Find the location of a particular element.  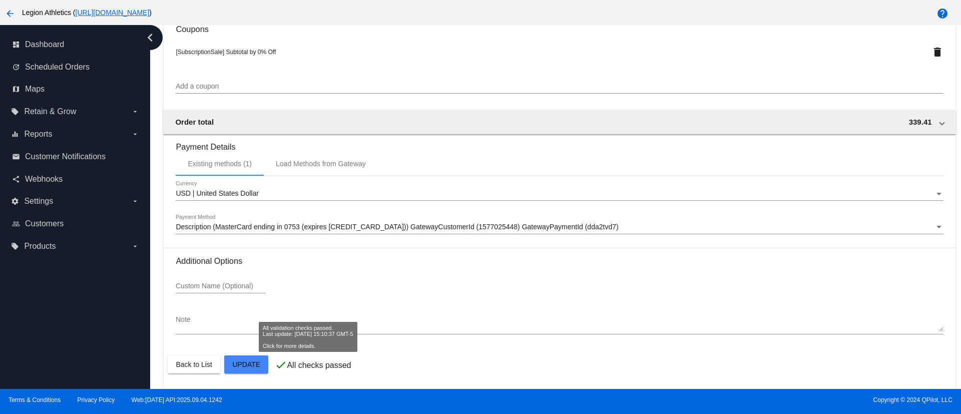

i: people_outline is located at coordinates (16, 224).